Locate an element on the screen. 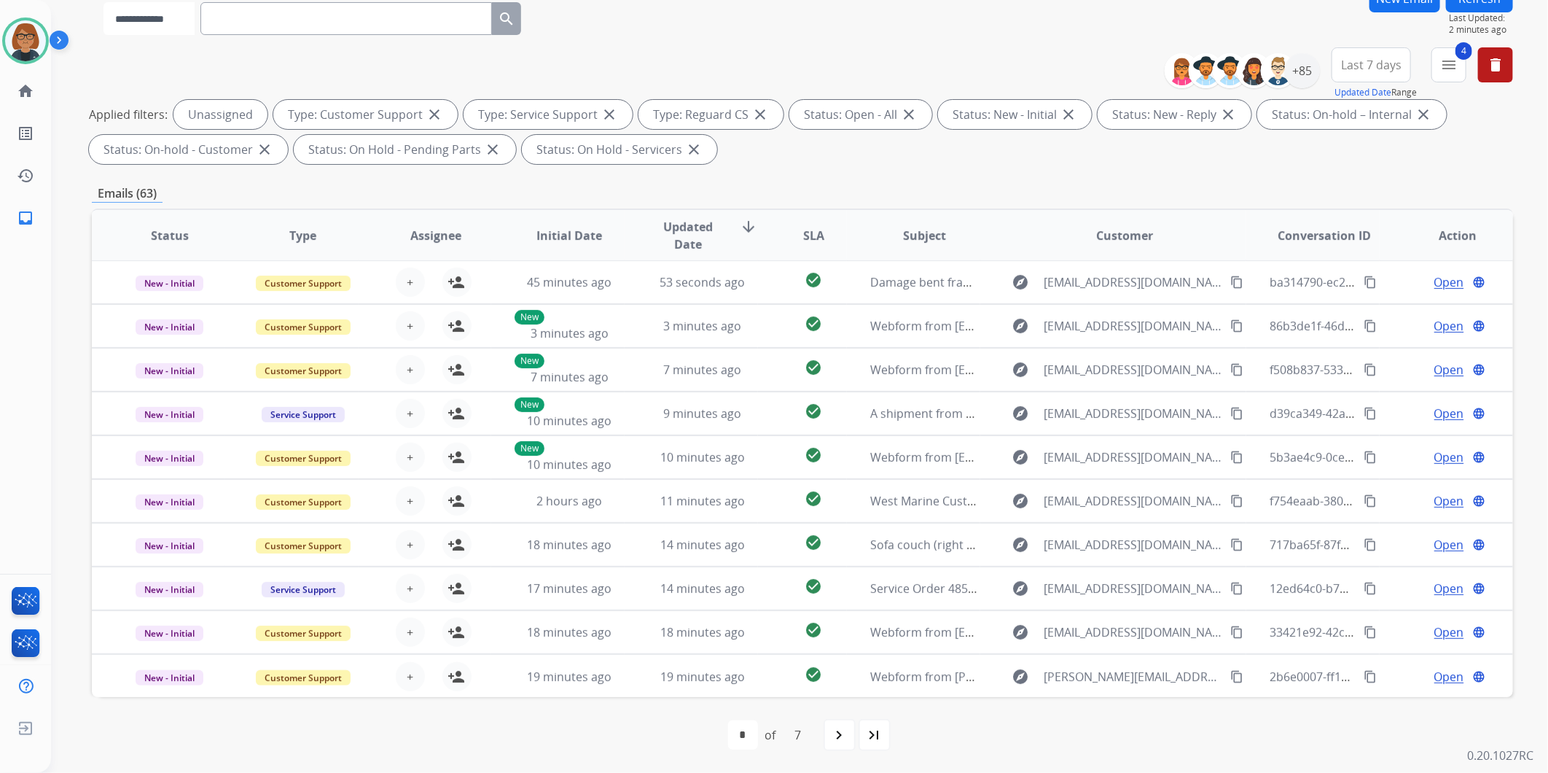 Image resolution: width=1548 pixels, height=773 pixels. mat-icon: home is located at coordinates (26, 91).